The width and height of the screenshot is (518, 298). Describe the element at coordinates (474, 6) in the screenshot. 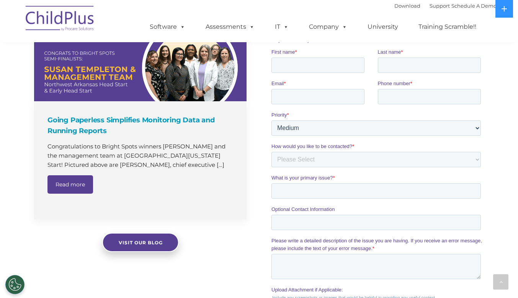

I see `a: Schedule A Demo` at that location.